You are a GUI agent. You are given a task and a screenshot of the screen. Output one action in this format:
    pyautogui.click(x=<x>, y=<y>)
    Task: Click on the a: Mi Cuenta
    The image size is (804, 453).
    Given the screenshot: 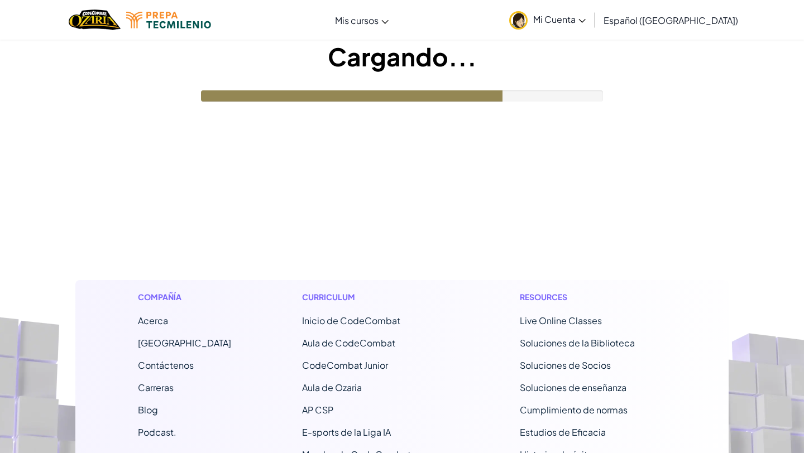 What is the action you would take?
    pyautogui.click(x=547, y=20)
    